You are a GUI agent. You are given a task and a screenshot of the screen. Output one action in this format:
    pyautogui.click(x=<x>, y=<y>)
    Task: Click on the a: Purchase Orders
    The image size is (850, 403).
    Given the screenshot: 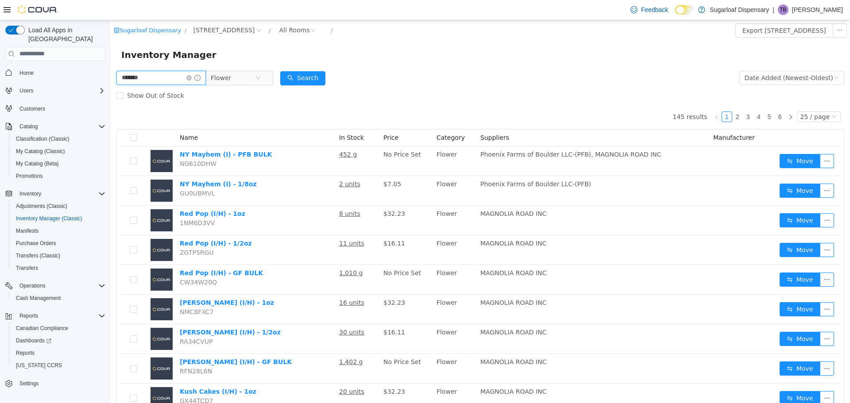 What is the action you would take?
    pyautogui.click(x=36, y=243)
    